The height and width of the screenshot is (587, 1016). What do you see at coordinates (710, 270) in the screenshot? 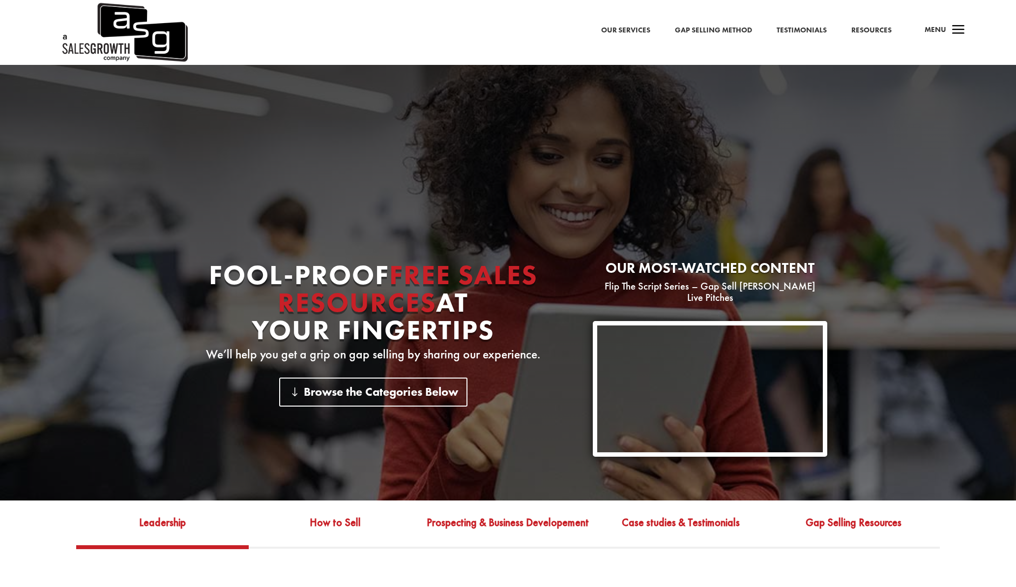
I see `h2: Our most-watched content` at bounding box center [710, 270].